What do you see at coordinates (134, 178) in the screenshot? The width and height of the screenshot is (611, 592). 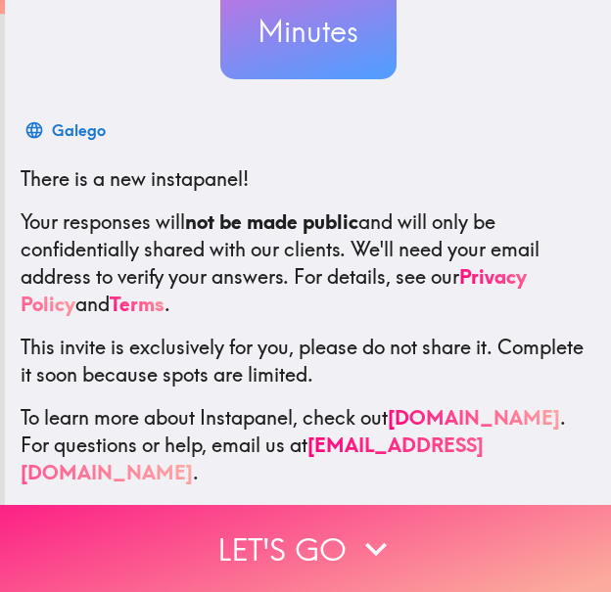 I see `span: There is a new instapanel!` at bounding box center [134, 178].